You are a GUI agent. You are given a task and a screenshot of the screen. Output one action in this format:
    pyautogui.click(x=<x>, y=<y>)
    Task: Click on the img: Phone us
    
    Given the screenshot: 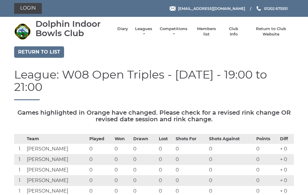 What is the action you would take?
    pyautogui.click(x=259, y=8)
    